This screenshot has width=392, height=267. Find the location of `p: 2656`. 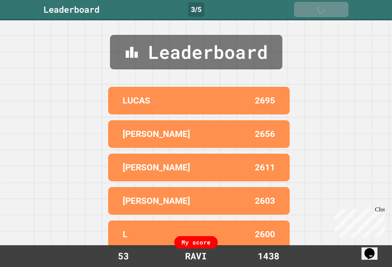

p: 2656 is located at coordinates (265, 134).